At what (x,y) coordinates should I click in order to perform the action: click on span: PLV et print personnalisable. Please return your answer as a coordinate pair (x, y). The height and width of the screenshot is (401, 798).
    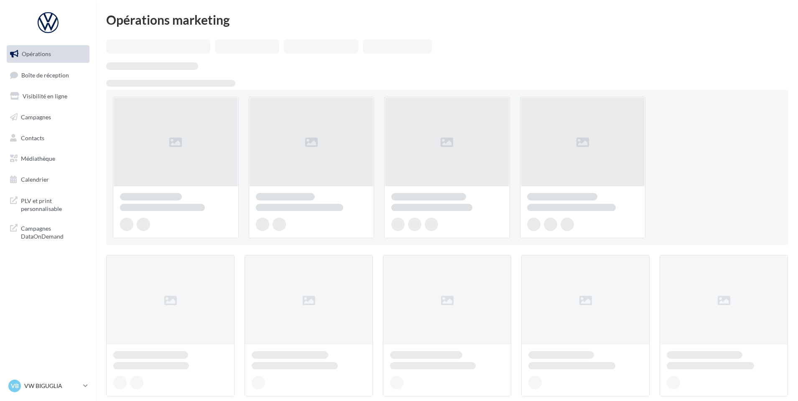
    Looking at the image, I should click on (54, 204).